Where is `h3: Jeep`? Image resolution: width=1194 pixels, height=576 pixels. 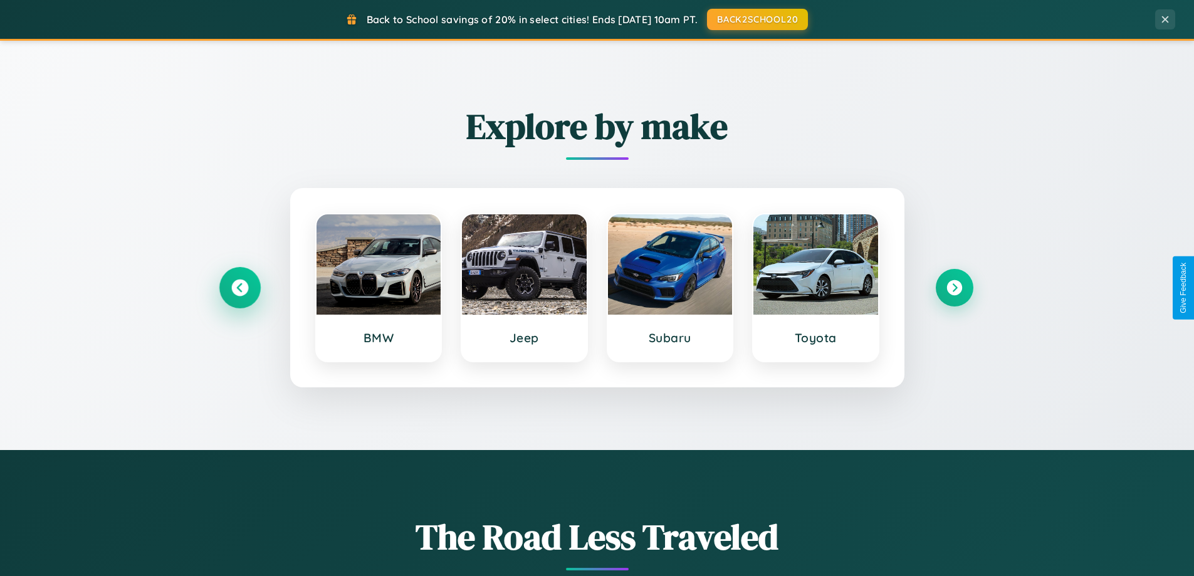
h3: Jeep is located at coordinates (524, 338).